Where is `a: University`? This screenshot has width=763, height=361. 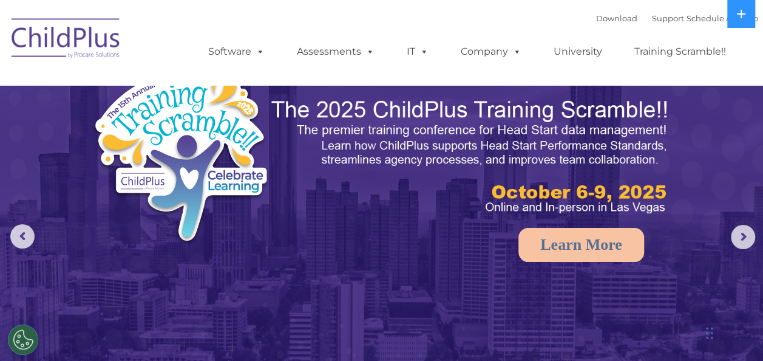 a: University is located at coordinates (578, 52).